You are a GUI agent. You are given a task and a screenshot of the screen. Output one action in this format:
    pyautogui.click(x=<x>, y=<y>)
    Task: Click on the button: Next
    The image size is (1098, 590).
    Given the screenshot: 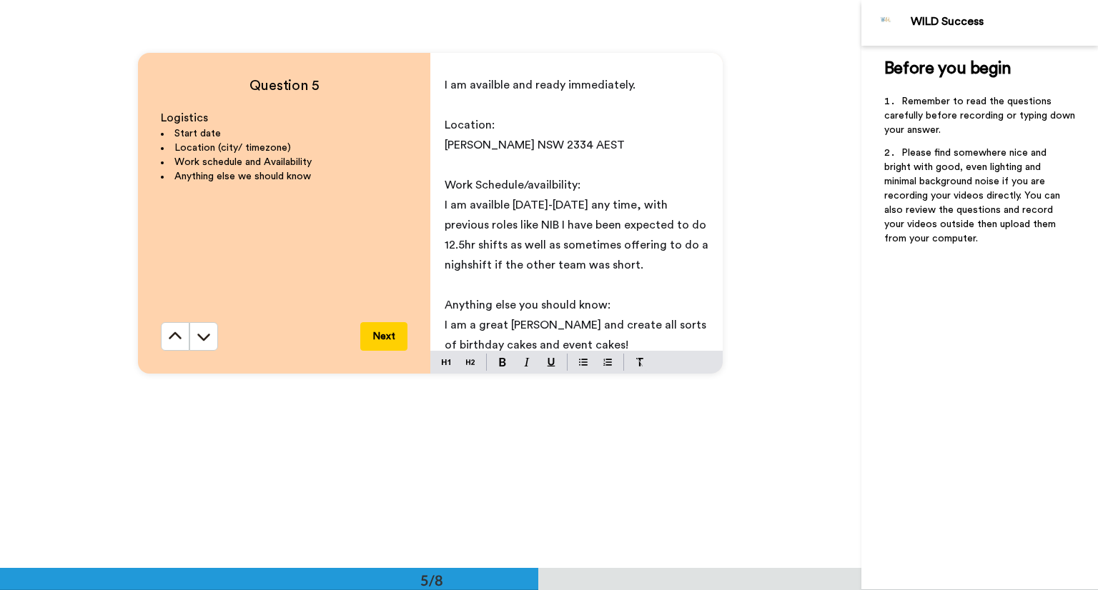 What is the action you would take?
    pyautogui.click(x=384, y=337)
    